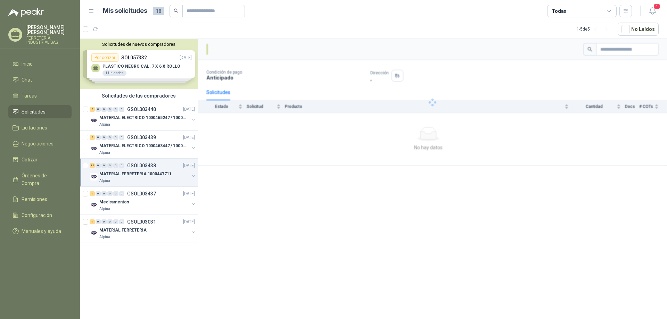 This screenshot has width=667, height=319. I want to click on p: MATERIAL FERRETERIA 1000447711, so click(135, 174).